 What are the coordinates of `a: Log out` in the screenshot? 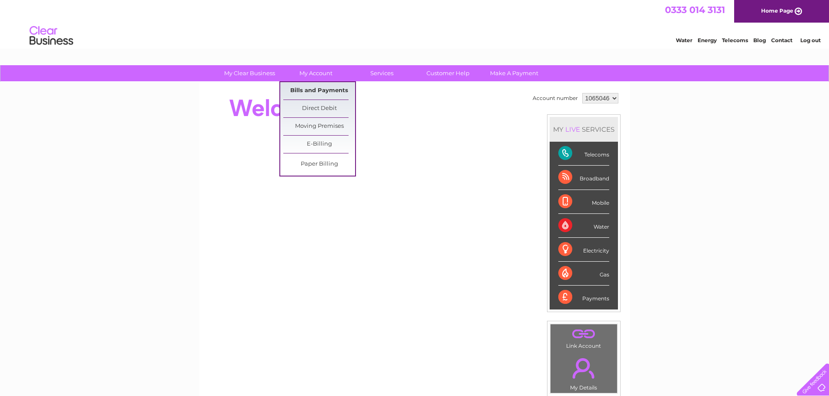 It's located at (810, 40).